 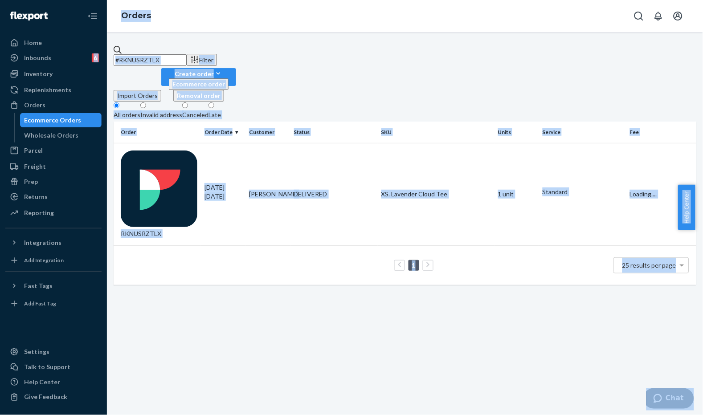 I want to click on a: Inbounds6, so click(x=53, y=58).